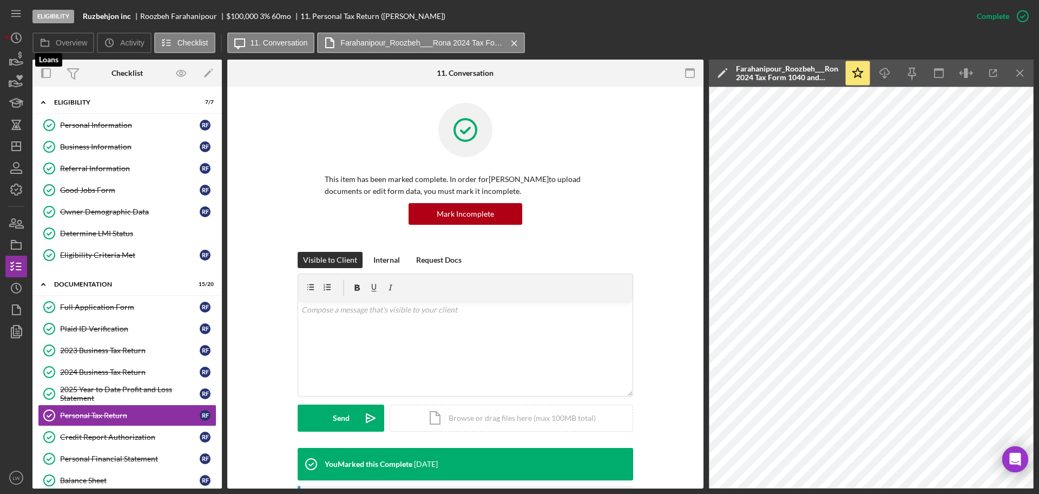  I want to click on button: Request Docs, so click(439, 260).